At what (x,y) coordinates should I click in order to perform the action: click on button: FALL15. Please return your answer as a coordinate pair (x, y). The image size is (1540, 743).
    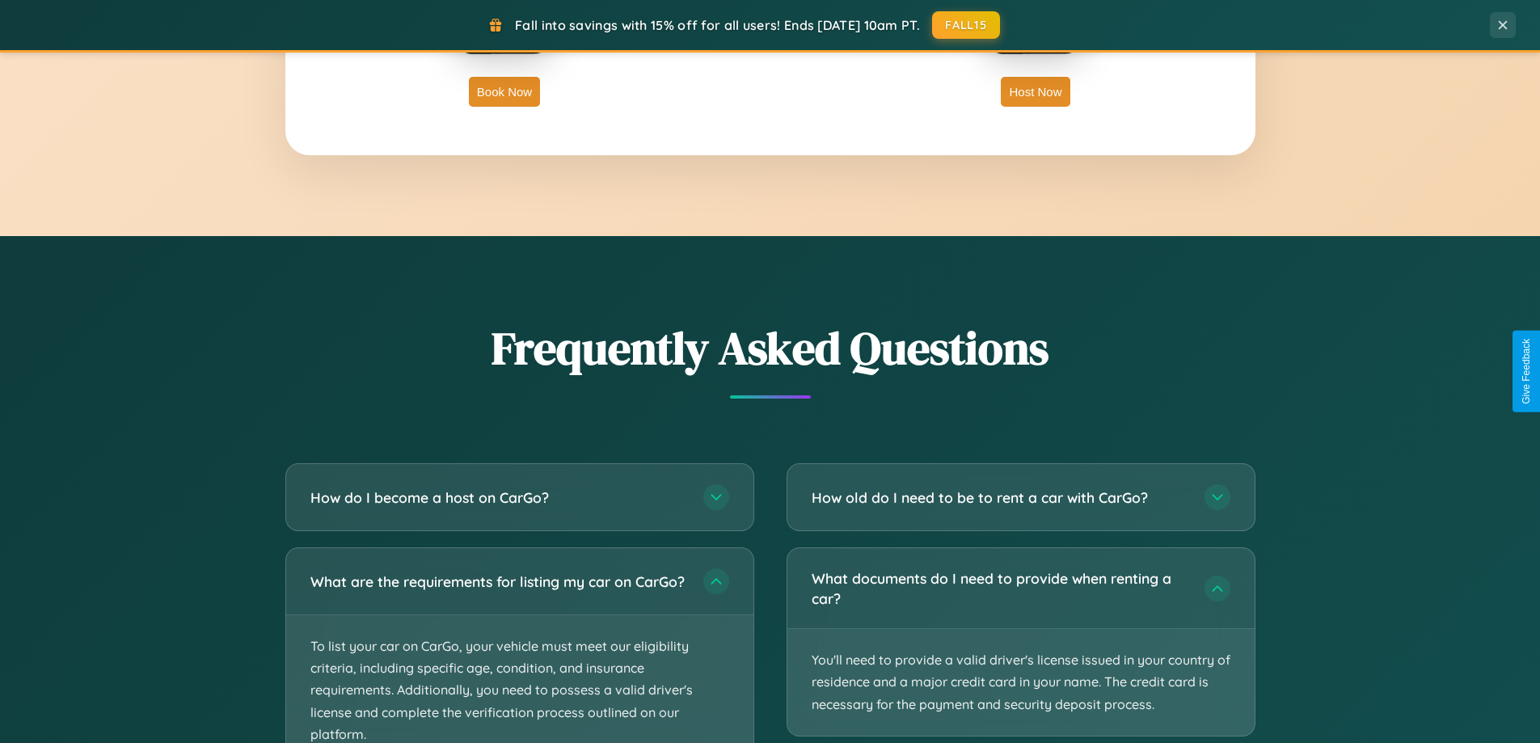
    Looking at the image, I should click on (966, 25).